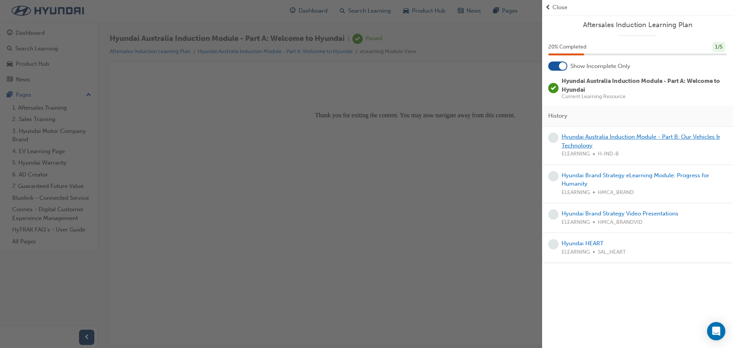 This screenshot has width=733, height=348. Describe the element at coordinates (644, 97) in the screenshot. I see `span: Current Learning Resource` at that location.